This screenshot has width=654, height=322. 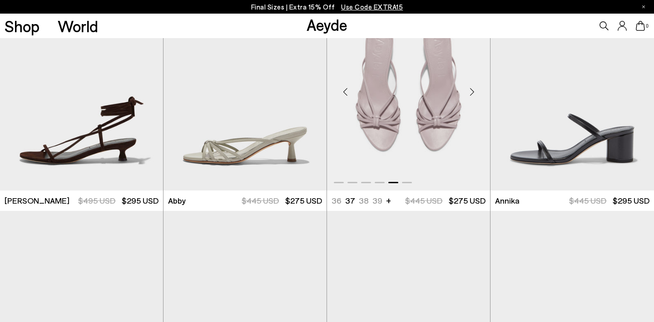 What do you see at coordinates (177, 201) in the screenshot?
I see `span: Abby` at bounding box center [177, 201].